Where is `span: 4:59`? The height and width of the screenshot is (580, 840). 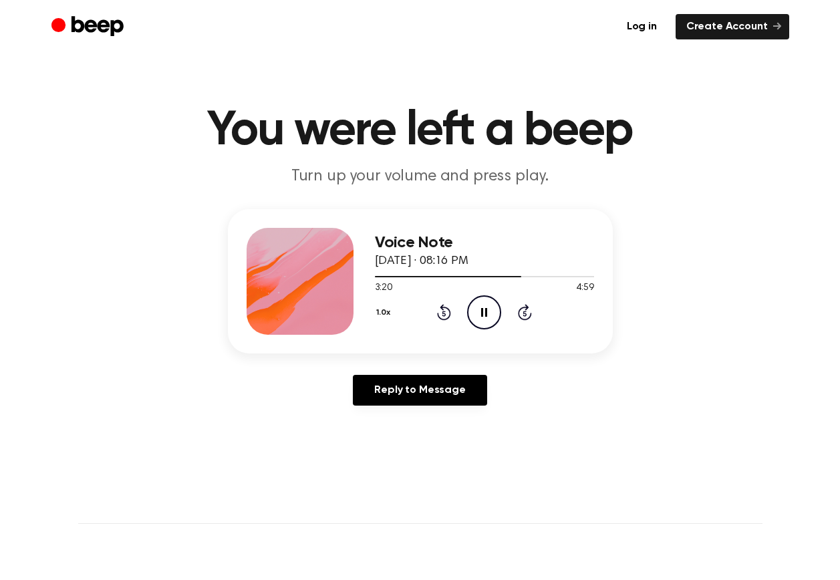 span: 4:59 is located at coordinates (585, 288).